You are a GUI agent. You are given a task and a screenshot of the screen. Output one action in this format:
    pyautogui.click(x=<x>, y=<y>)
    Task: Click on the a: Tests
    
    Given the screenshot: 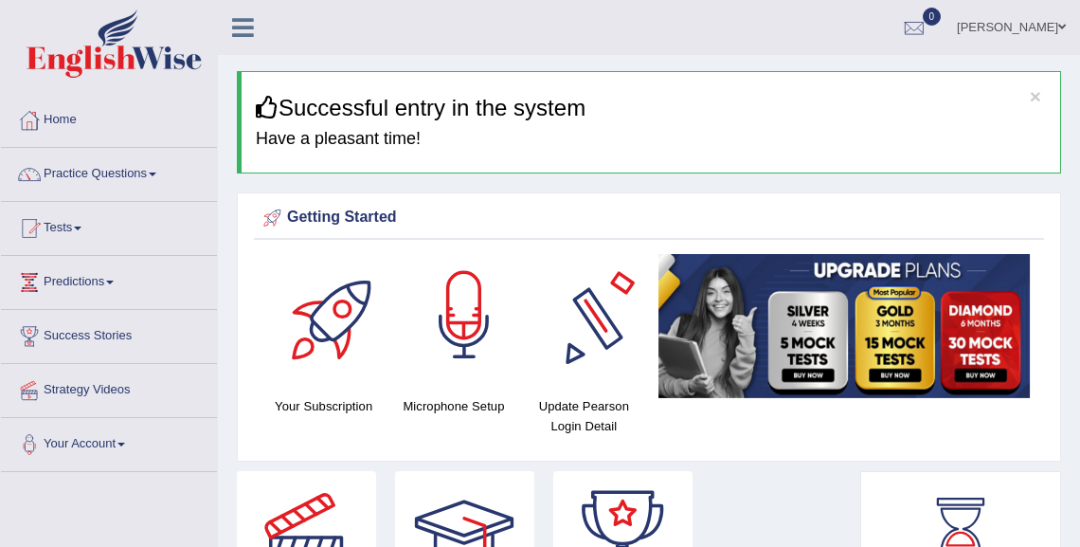 What is the action you would take?
    pyautogui.click(x=109, y=225)
    